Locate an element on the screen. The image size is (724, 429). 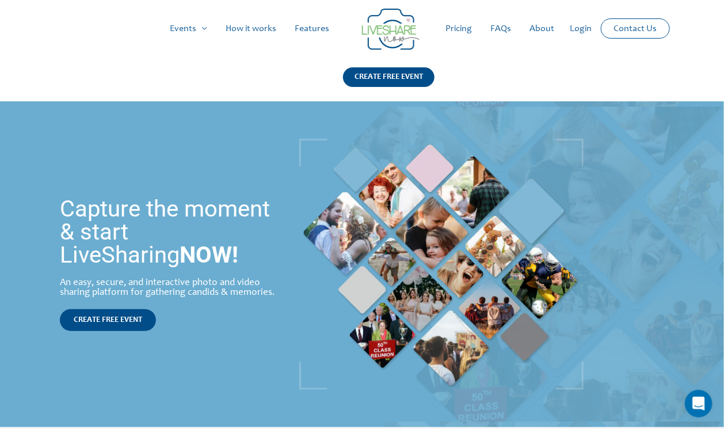
img: Group 14 | Live Photo Slideshow for Events | Create Free Events Album for Any Occasion is located at coordinates (391, 29).